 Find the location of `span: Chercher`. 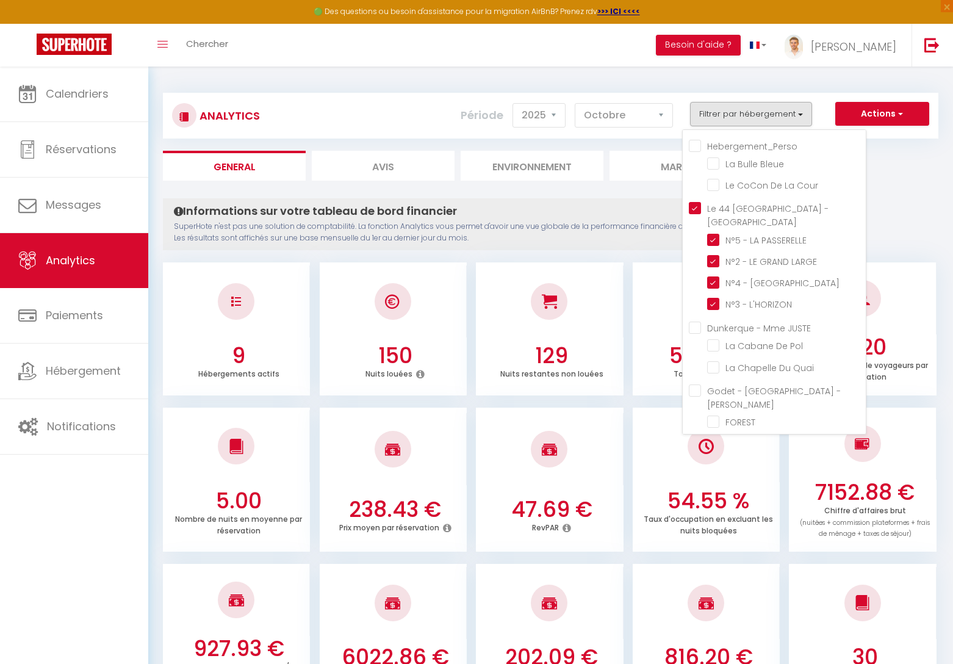

span: Chercher is located at coordinates (207, 43).